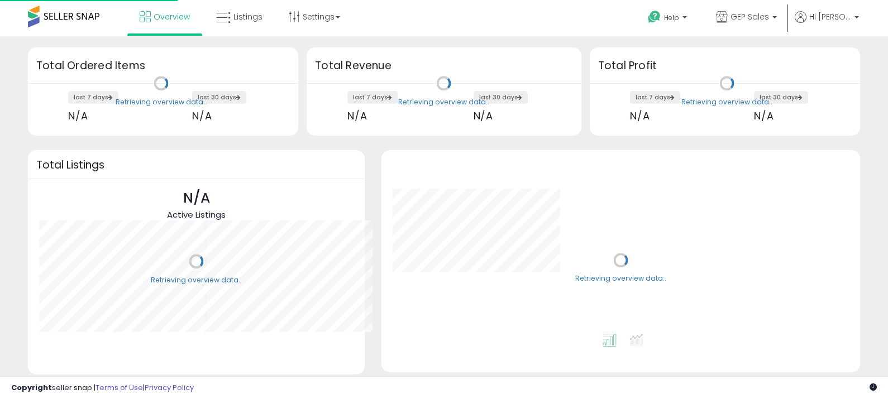 The height and width of the screenshot is (399, 888). I want to click on span: Listings, so click(248, 17).